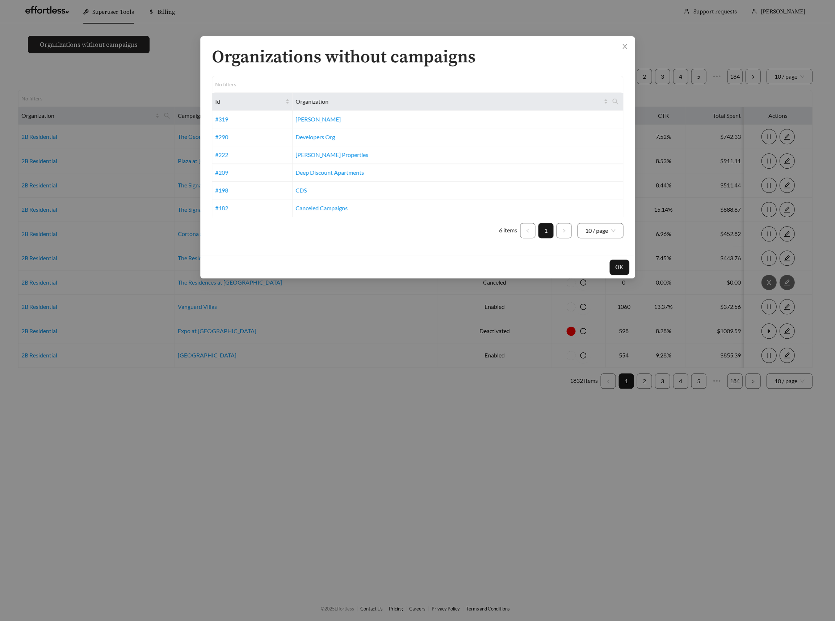  Describe the element at coordinates (528, 230) in the screenshot. I see `li: Previous Page` at that location.